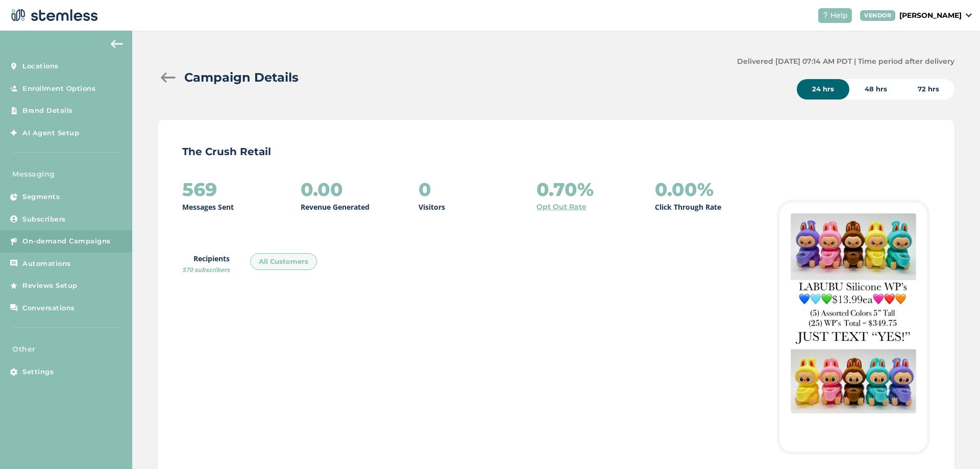  Describe the element at coordinates (432, 207) in the screenshot. I see `p: Visitors` at that location.